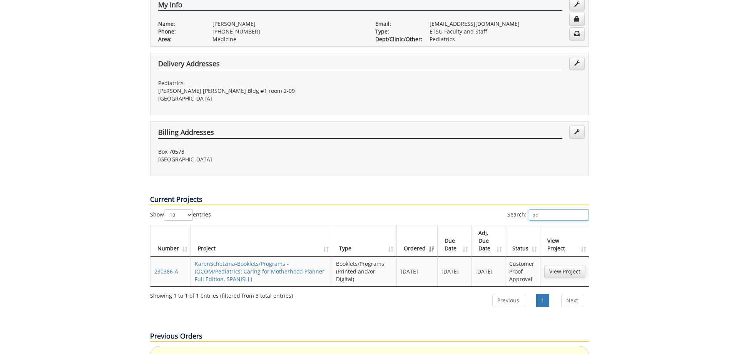 The image size is (739, 354). Describe the element at coordinates (178, 215) in the screenshot. I see `select: Showentries` at that location.